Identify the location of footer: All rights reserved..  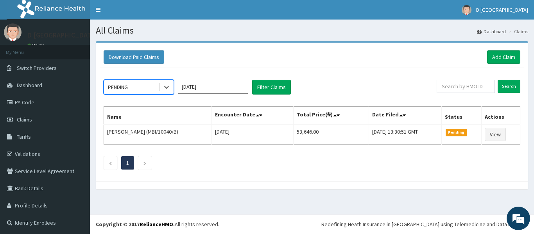
(312, 224).